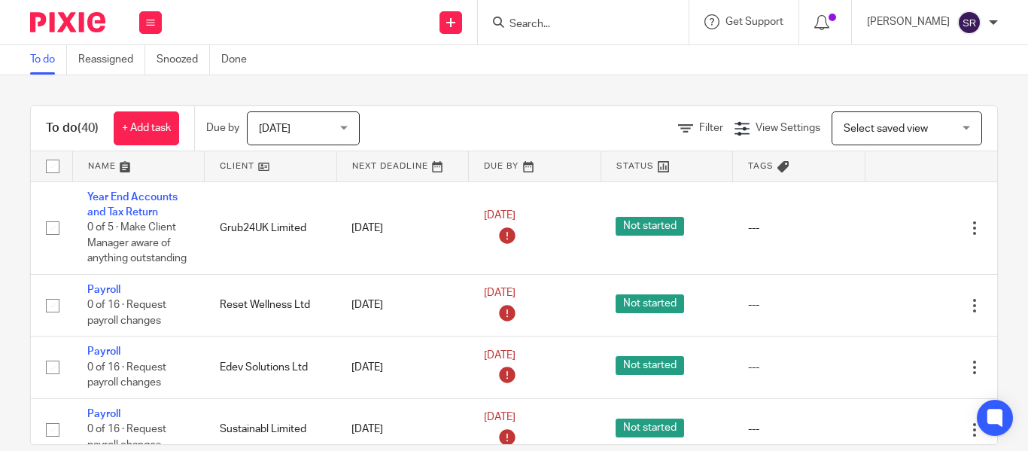 Image resolution: width=1028 pixels, height=451 pixels. Describe the element at coordinates (72, 128) in the screenshot. I see `h1: To do` at that location.